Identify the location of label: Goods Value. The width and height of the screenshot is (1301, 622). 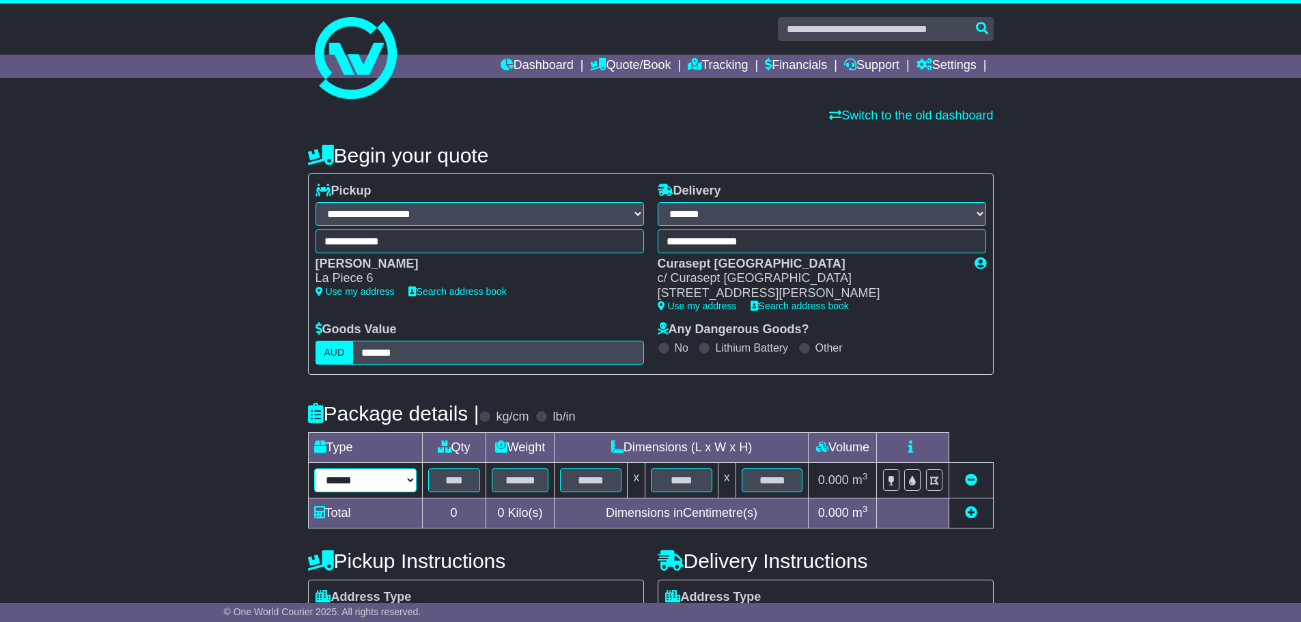
(356, 330).